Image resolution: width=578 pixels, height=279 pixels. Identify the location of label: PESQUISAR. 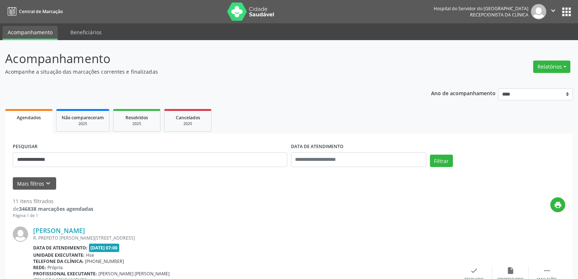
(25, 147).